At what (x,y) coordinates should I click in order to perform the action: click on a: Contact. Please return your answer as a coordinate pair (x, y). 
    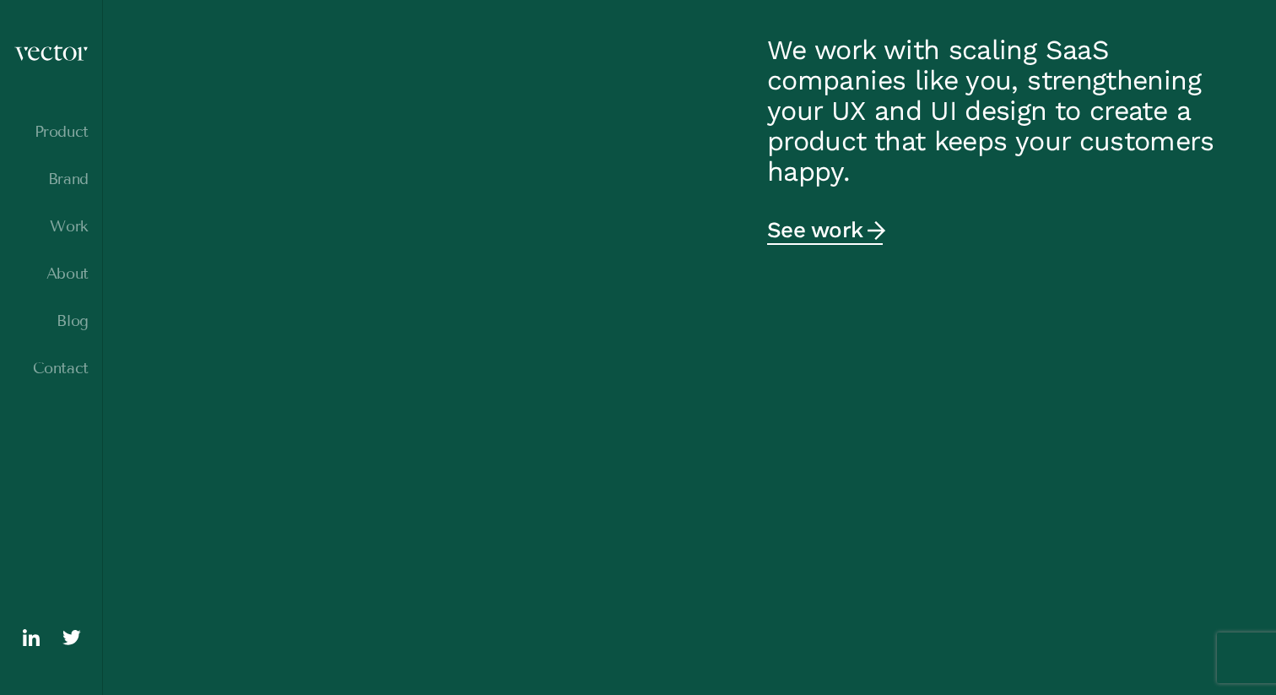
    Looking at the image, I should click on (51, 368).